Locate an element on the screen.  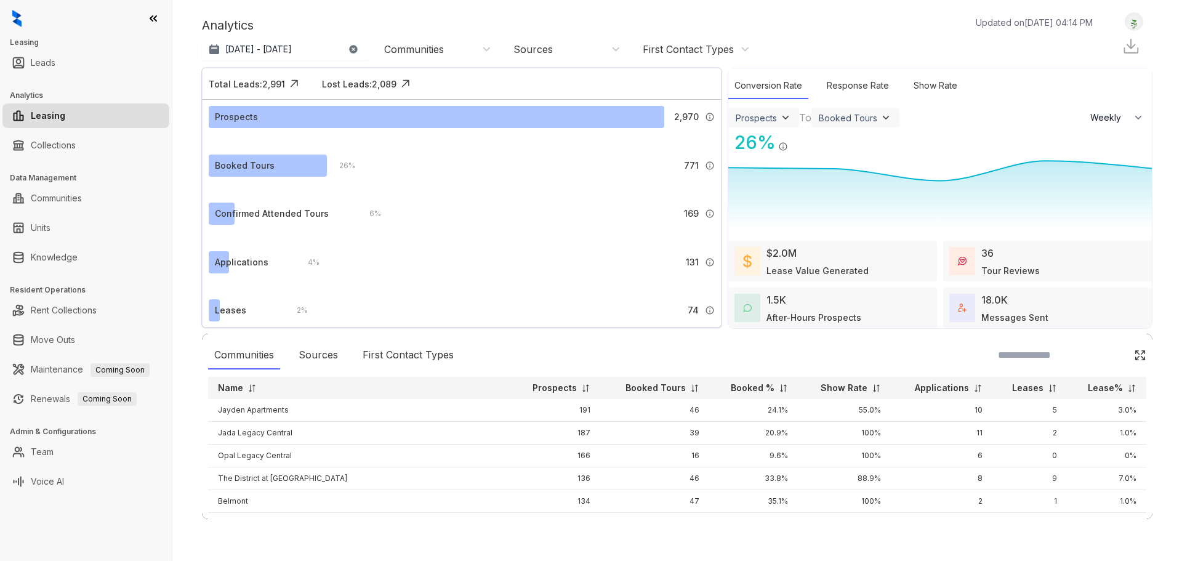
li: Communities is located at coordinates (86, 198).